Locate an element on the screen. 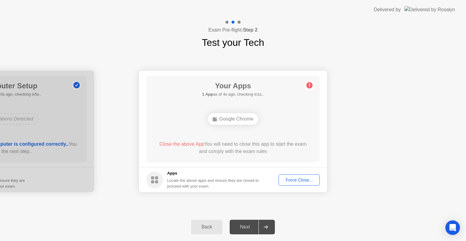 This screenshot has height=241, width=466. div: Locate the above apps and ensure they are closed to proceed with your exam. is located at coordinates (213, 183).